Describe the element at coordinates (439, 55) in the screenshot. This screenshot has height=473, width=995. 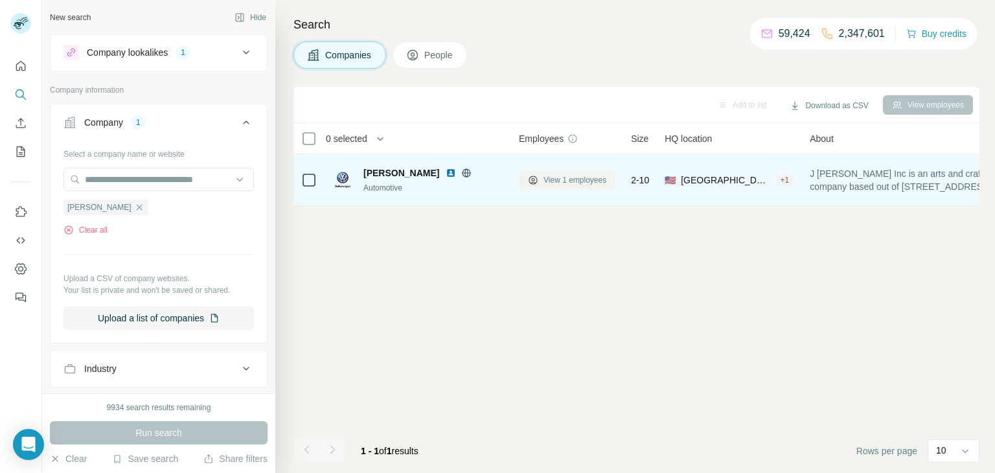
I see `span: People` at that location.